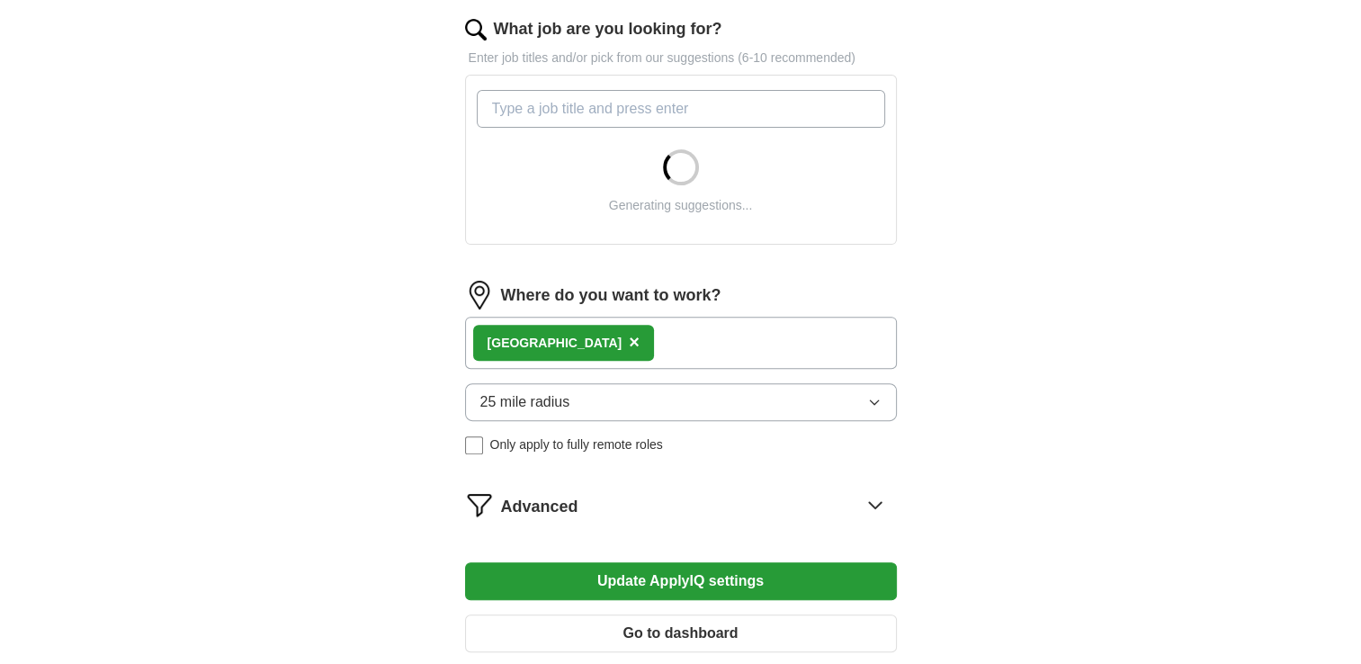  Describe the element at coordinates (608, 29) in the screenshot. I see `label: What job are you looking for?` at that location.